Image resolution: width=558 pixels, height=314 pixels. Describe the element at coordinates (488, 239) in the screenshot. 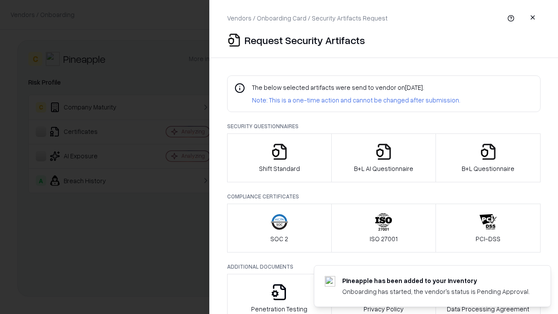

I see `p: PCI-DSS` at that location.